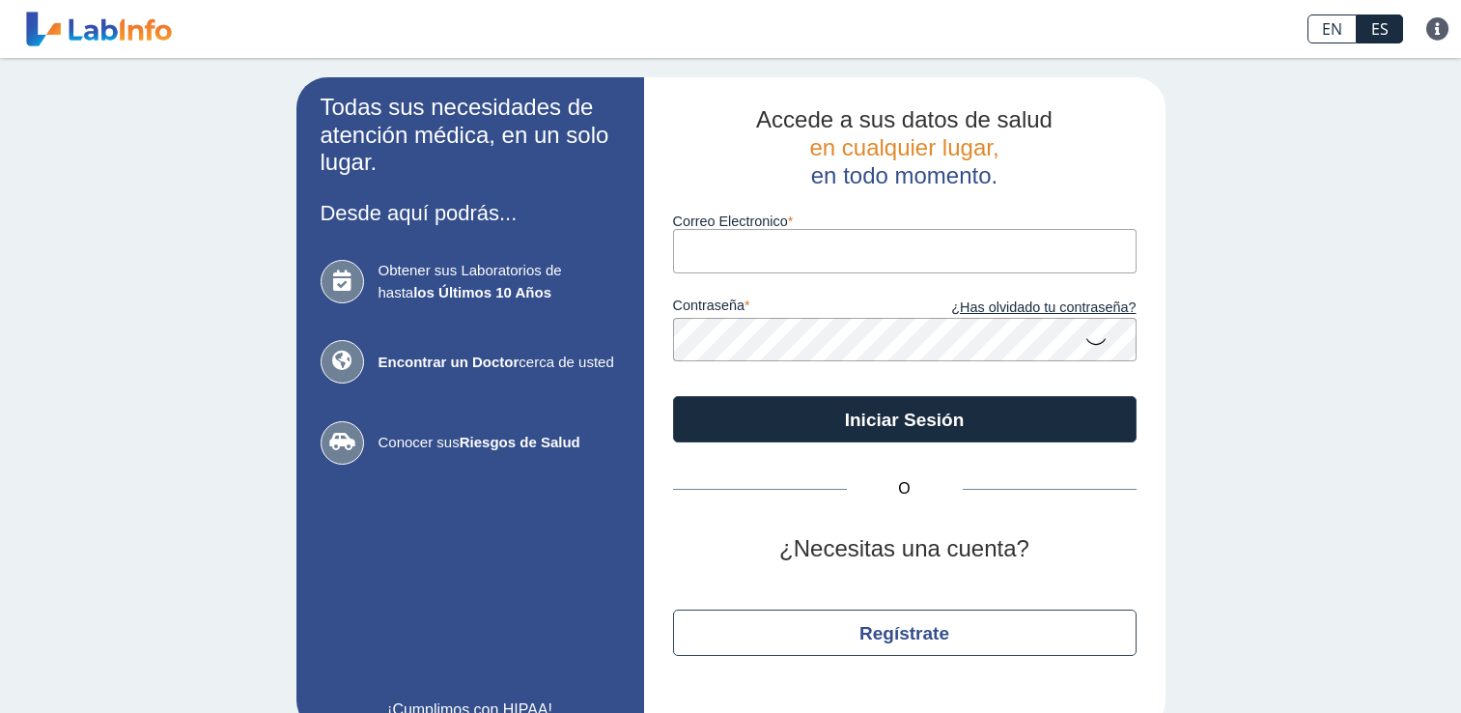 Image resolution: width=1461 pixels, height=713 pixels. Describe the element at coordinates (470, 135) in the screenshot. I see `h2: Todas sus necesidades de atención médica, en un solo lugar.` at that location.